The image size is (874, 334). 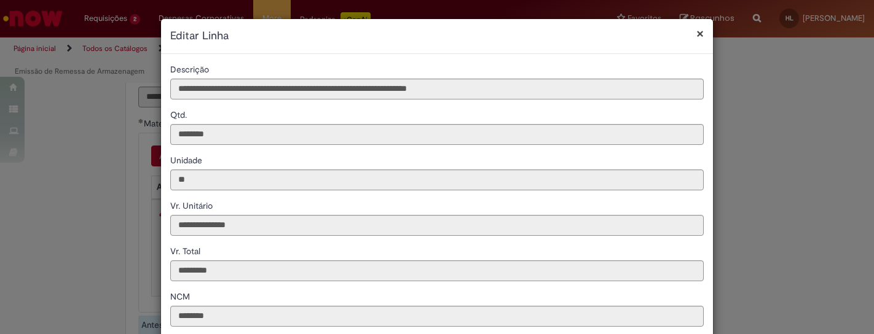 What do you see at coordinates (181, 297) in the screenshot?
I see `span: Somente leitura - NCM` at bounding box center [181, 297].